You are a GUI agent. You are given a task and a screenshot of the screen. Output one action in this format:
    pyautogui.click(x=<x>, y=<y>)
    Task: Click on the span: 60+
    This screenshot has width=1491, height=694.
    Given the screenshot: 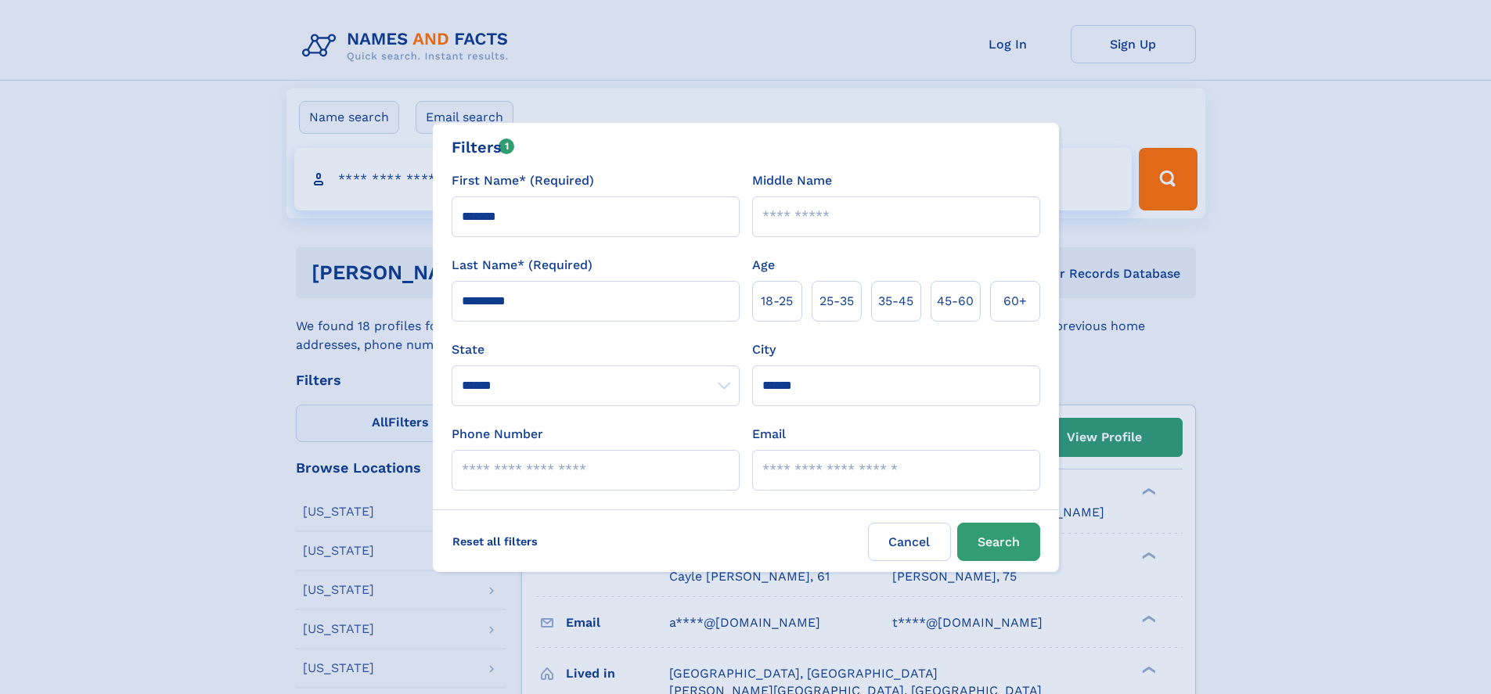 What is the action you would take?
    pyautogui.click(x=1015, y=301)
    